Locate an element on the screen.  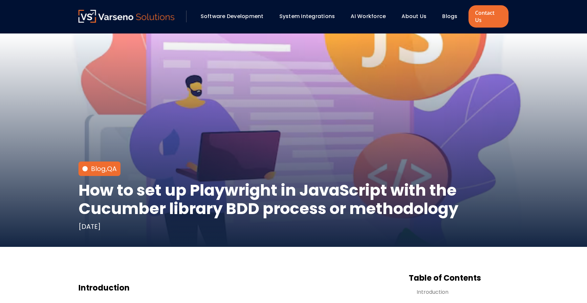
div: About Us is located at coordinates (417, 16).